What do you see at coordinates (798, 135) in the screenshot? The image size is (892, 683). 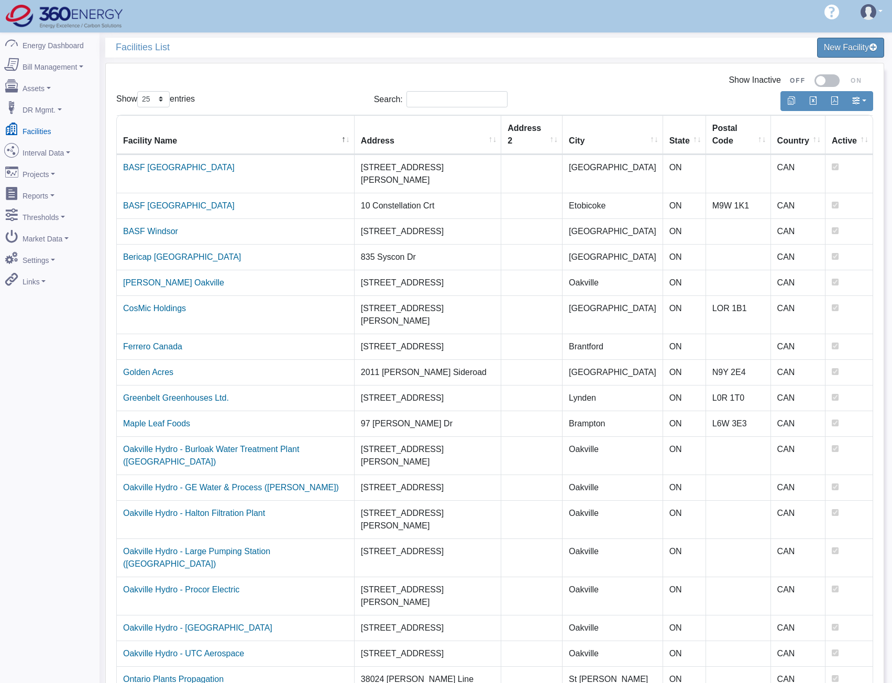 I see `th: Country : activate to sort column ascending` at bounding box center [798, 135].